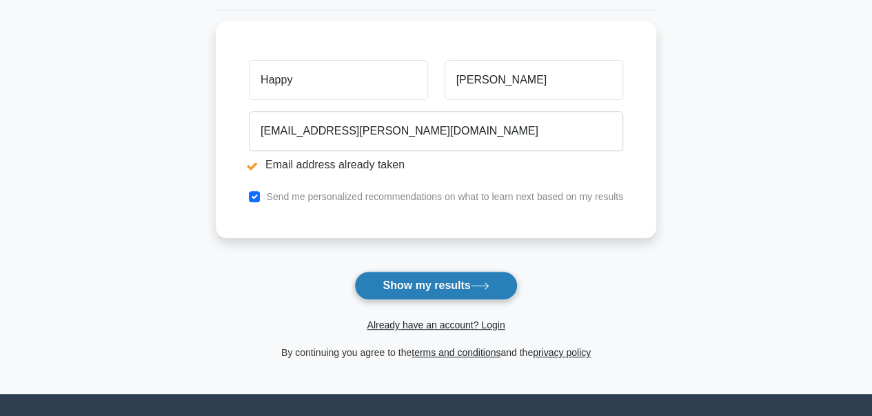 Image resolution: width=872 pixels, height=416 pixels. Describe the element at coordinates (456, 352) in the screenshot. I see `a: terms and conditions` at that location.